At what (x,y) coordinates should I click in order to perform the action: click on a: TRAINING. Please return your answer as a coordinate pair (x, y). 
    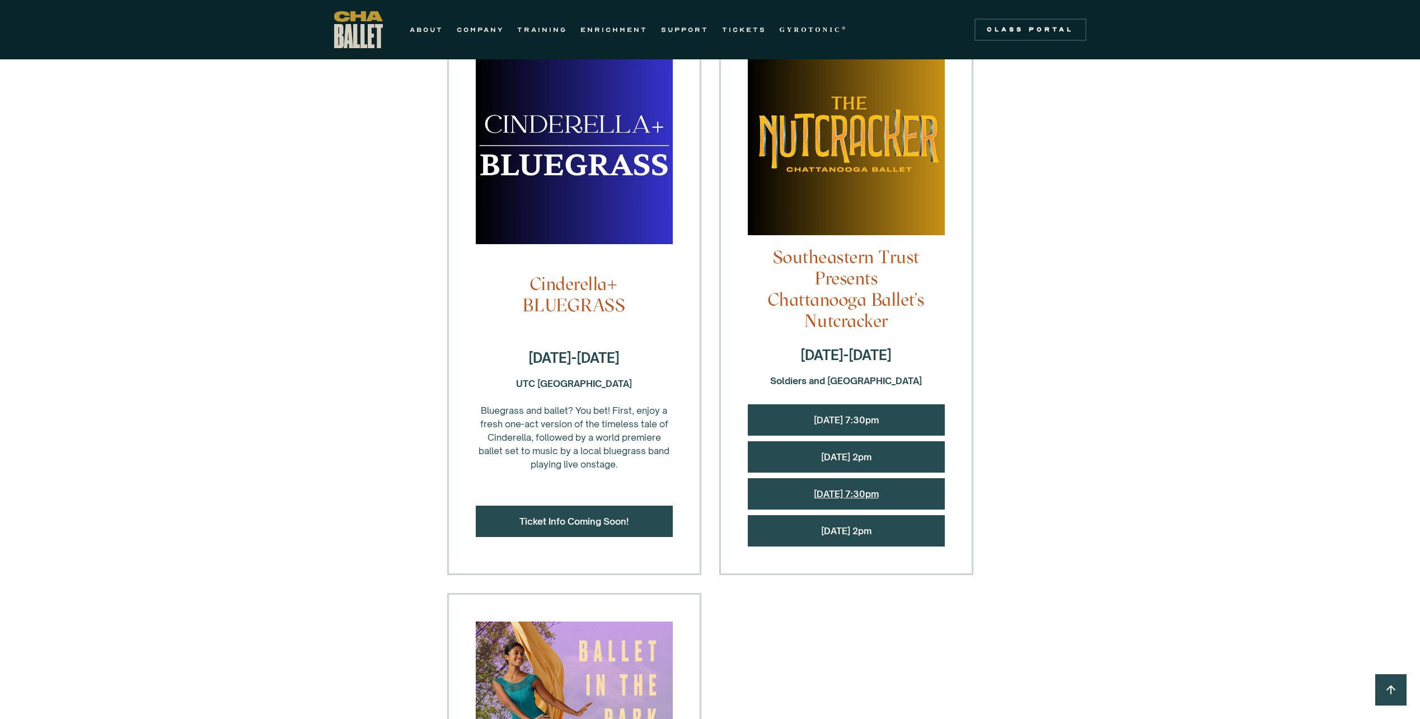
    Looking at the image, I should click on (542, 30).